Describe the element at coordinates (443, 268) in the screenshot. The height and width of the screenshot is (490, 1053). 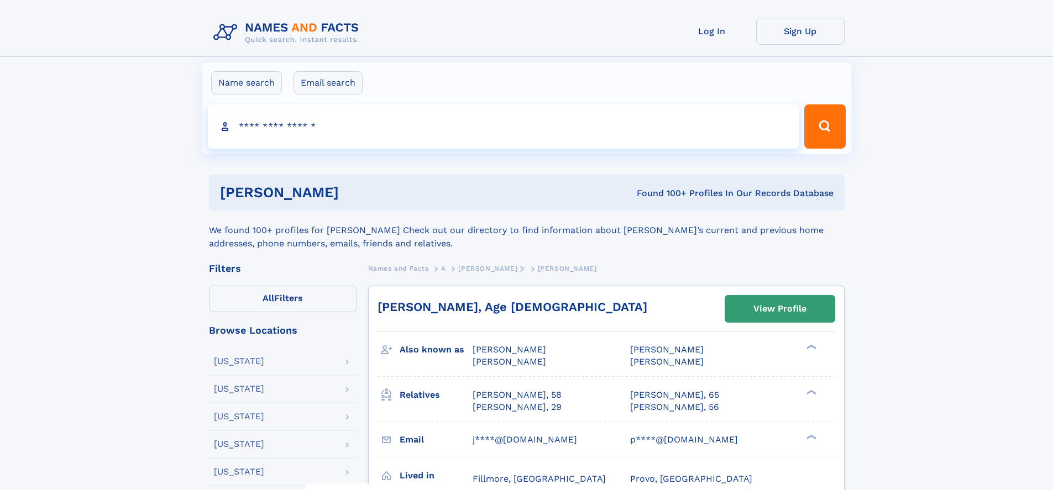
I see `a: A` at that location.